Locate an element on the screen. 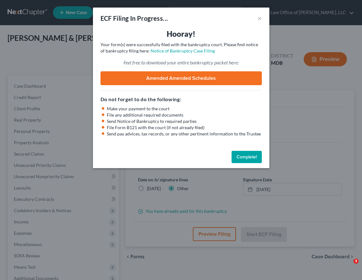 This screenshot has height=280, width=362. a: Amended Amended Schedules is located at coordinates (181, 78).